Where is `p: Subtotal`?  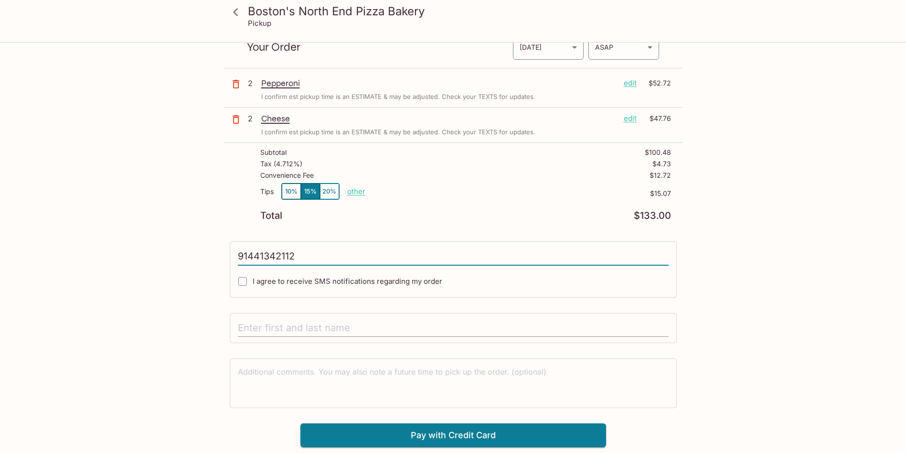 p: Subtotal is located at coordinates (273, 152).